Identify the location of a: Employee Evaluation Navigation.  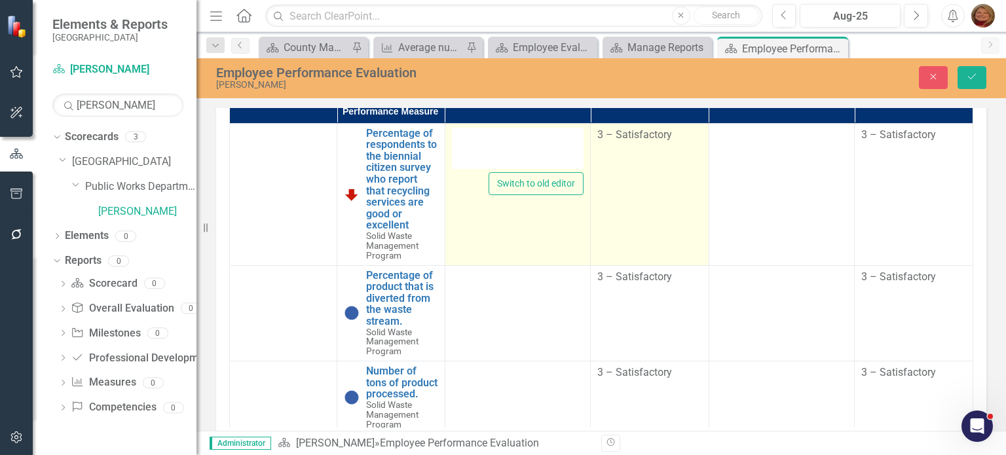
(542, 47).